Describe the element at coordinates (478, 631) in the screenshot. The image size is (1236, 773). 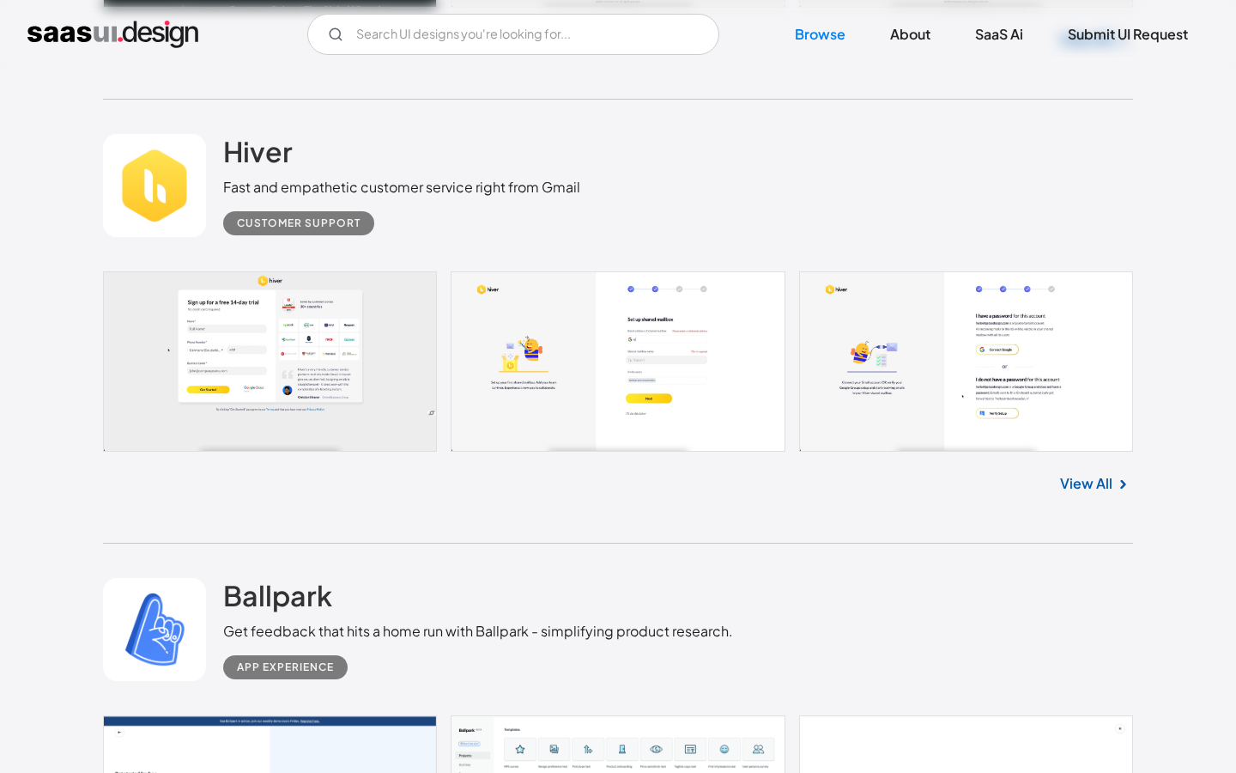
I see `div: Get feedback that hits a home run with Ballpark - simplifying product research.` at that location.